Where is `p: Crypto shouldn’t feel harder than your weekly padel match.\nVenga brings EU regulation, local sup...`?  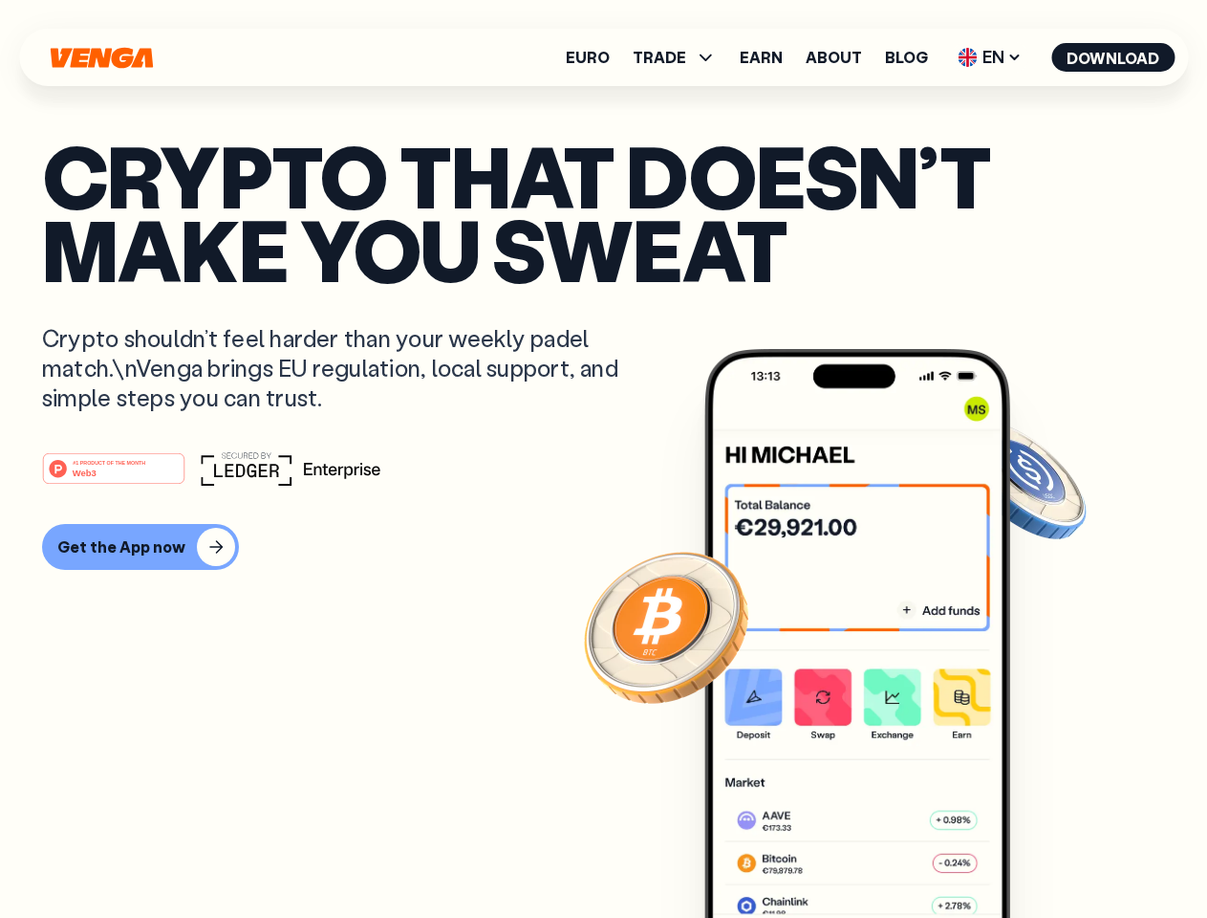
p: Crypto shouldn’t feel harder than your weekly padel match.\nVenga brings EU regulation, local sup... is located at coordinates (344, 368).